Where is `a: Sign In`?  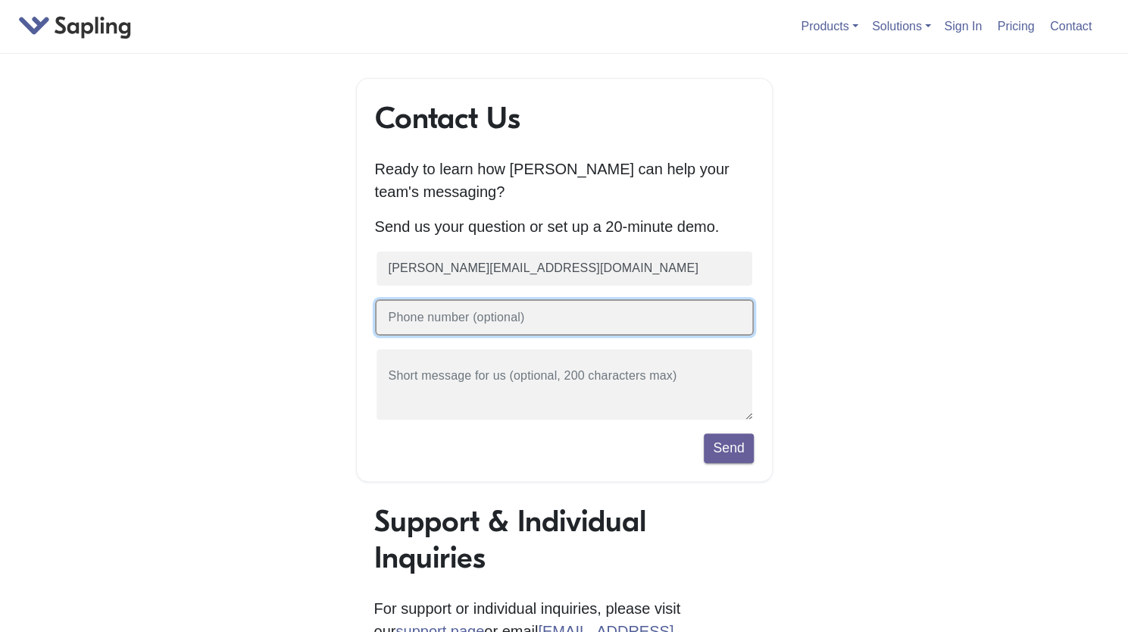 a: Sign In is located at coordinates (962, 26).